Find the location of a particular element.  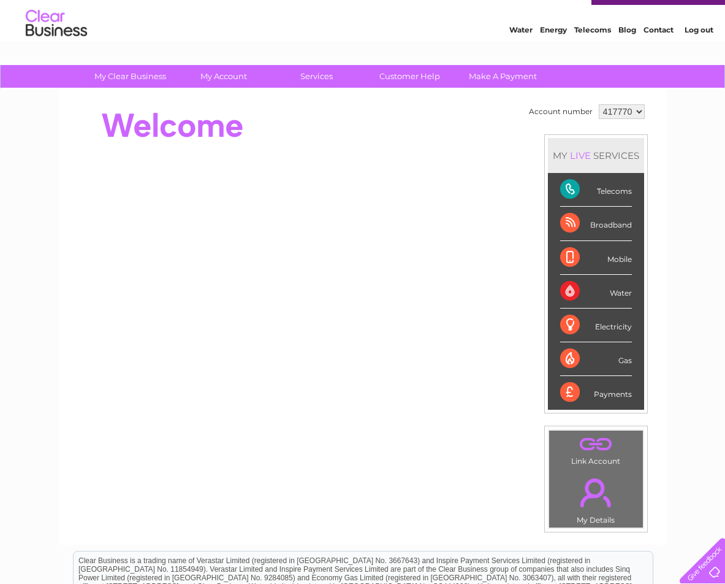

td: Account number is located at coordinates (561, 112).